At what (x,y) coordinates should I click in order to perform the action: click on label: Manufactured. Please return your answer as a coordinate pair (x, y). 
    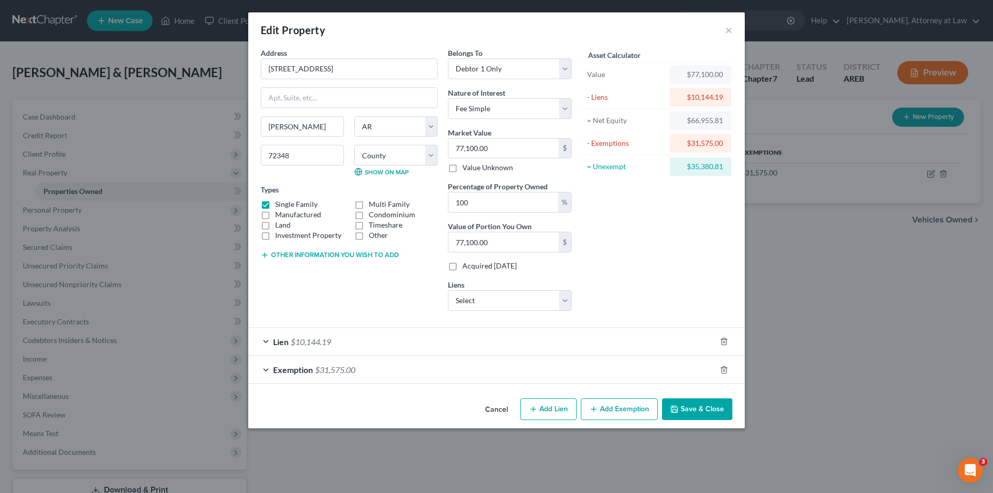
    Looking at the image, I should click on (298, 215).